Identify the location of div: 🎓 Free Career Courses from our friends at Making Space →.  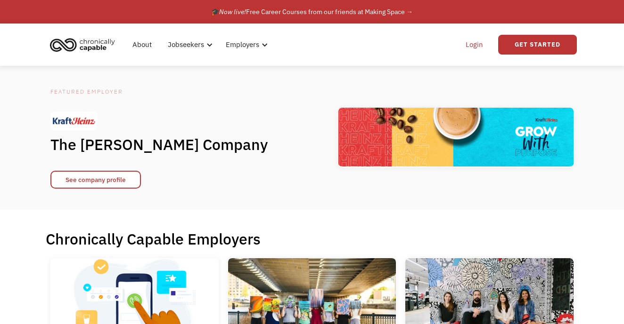
(312, 12).